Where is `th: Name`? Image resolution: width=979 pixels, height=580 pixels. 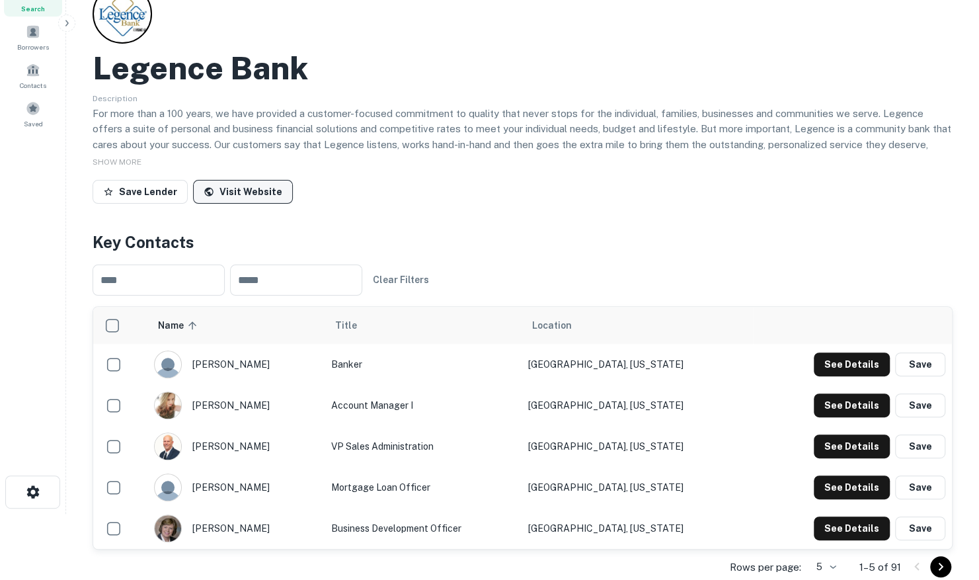 th: Name is located at coordinates (236, 325).